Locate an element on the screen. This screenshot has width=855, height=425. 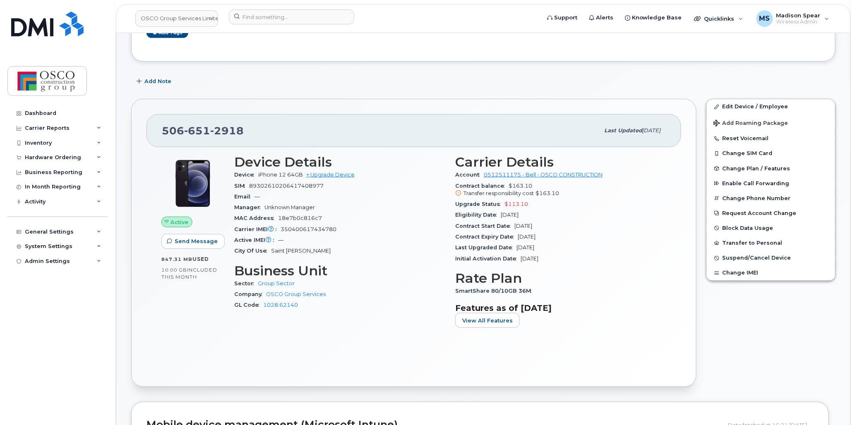
span: used is located at coordinates (201, 259).